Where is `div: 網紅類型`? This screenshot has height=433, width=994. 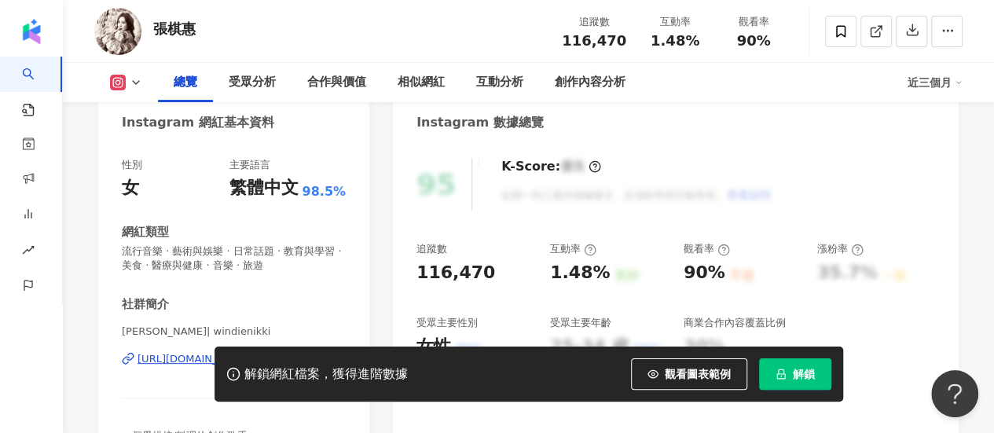
div: 網紅類型 is located at coordinates (145, 232).